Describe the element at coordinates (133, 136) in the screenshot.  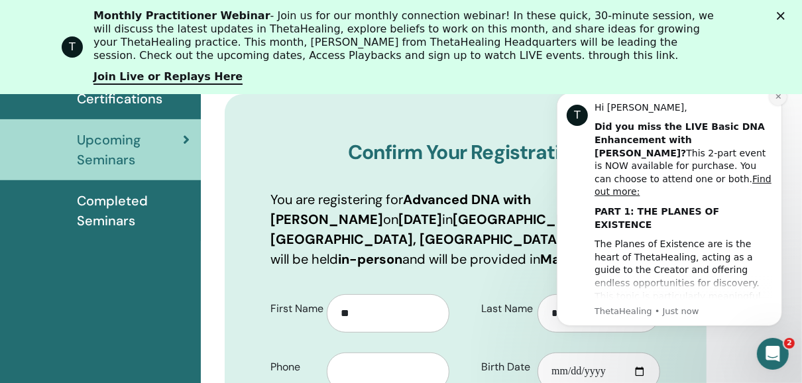
I see `div: message notification from ThetaHealing, Just now. Hi 魁堅, Did you miss the LIVE Basic DNA Enhancem...` at that location.